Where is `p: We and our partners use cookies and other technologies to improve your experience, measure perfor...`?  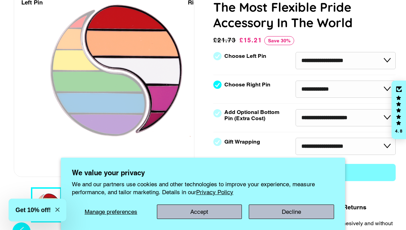 p: We and our partners use cookies and other technologies to improve your experience, measure perfor... is located at coordinates (203, 188).